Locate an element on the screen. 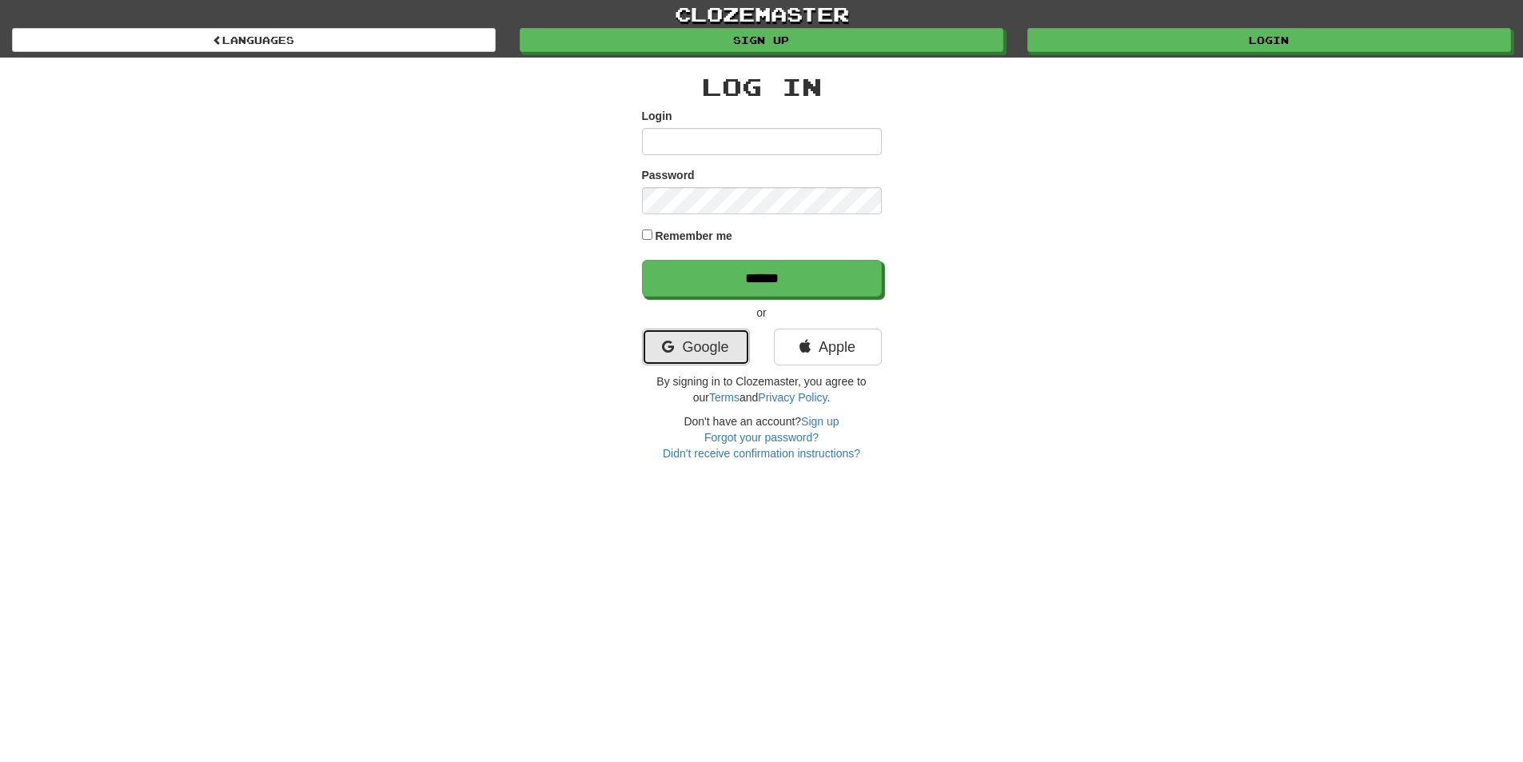 The image size is (1523, 762). p: or is located at coordinates (762, 313).